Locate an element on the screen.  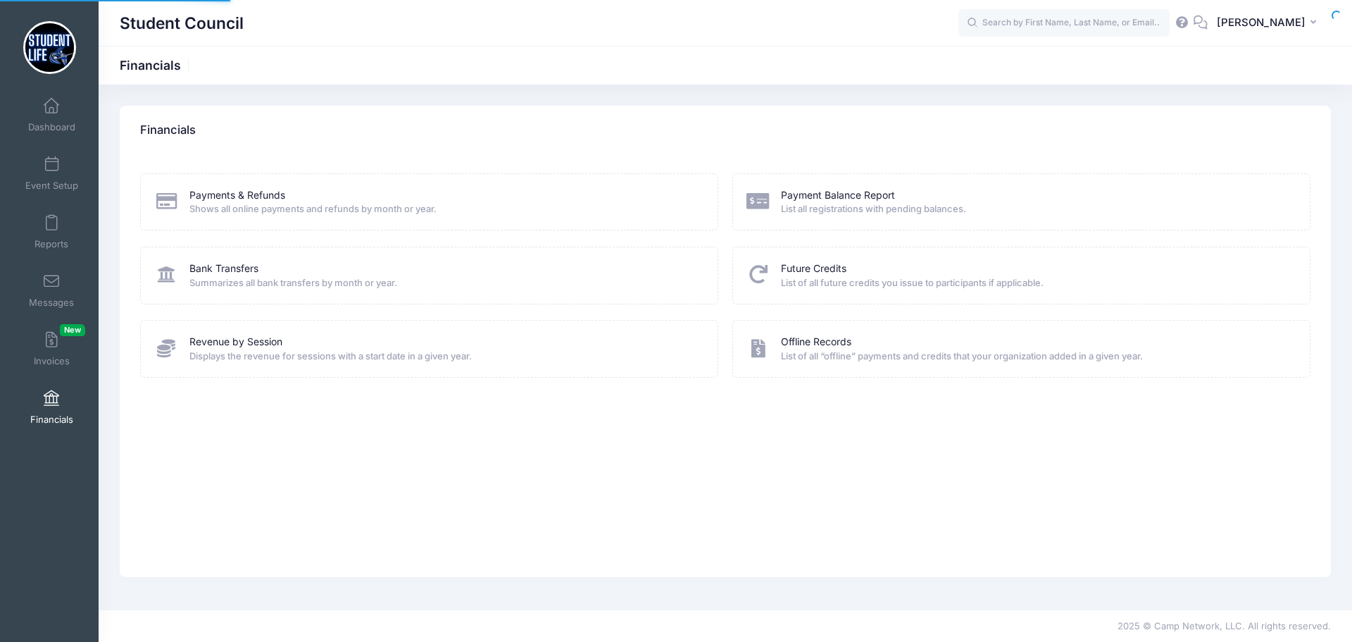
span: Messages is located at coordinates (51, 302).